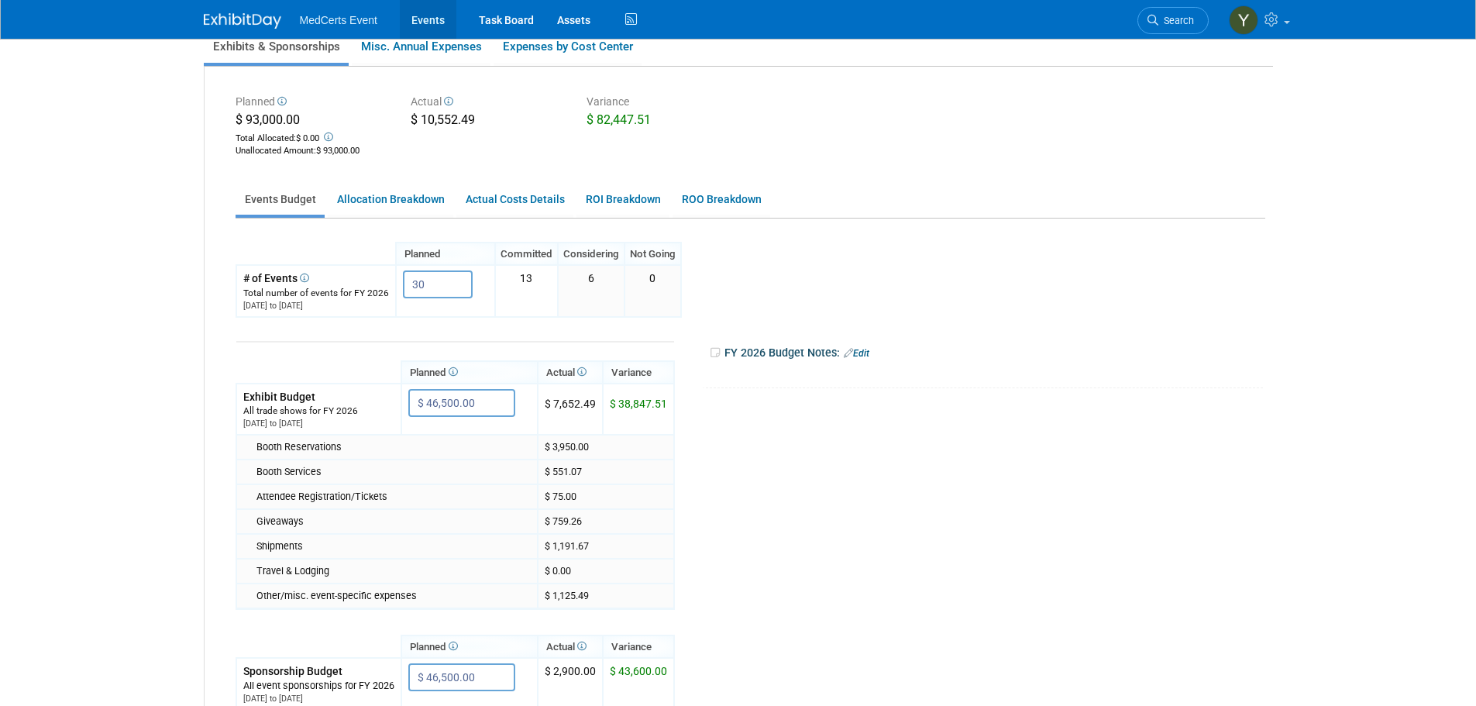 This screenshot has width=1476, height=706. Describe the element at coordinates (623, 199) in the screenshot. I see `a: ROI Breakdown` at that location.